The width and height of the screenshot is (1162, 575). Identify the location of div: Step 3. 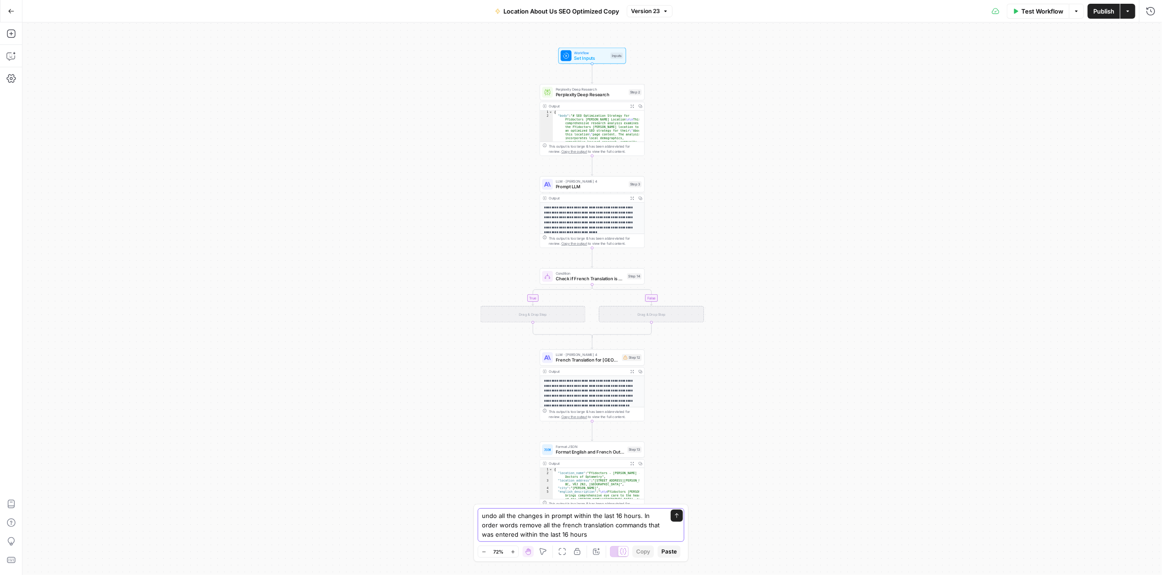
(635, 184).